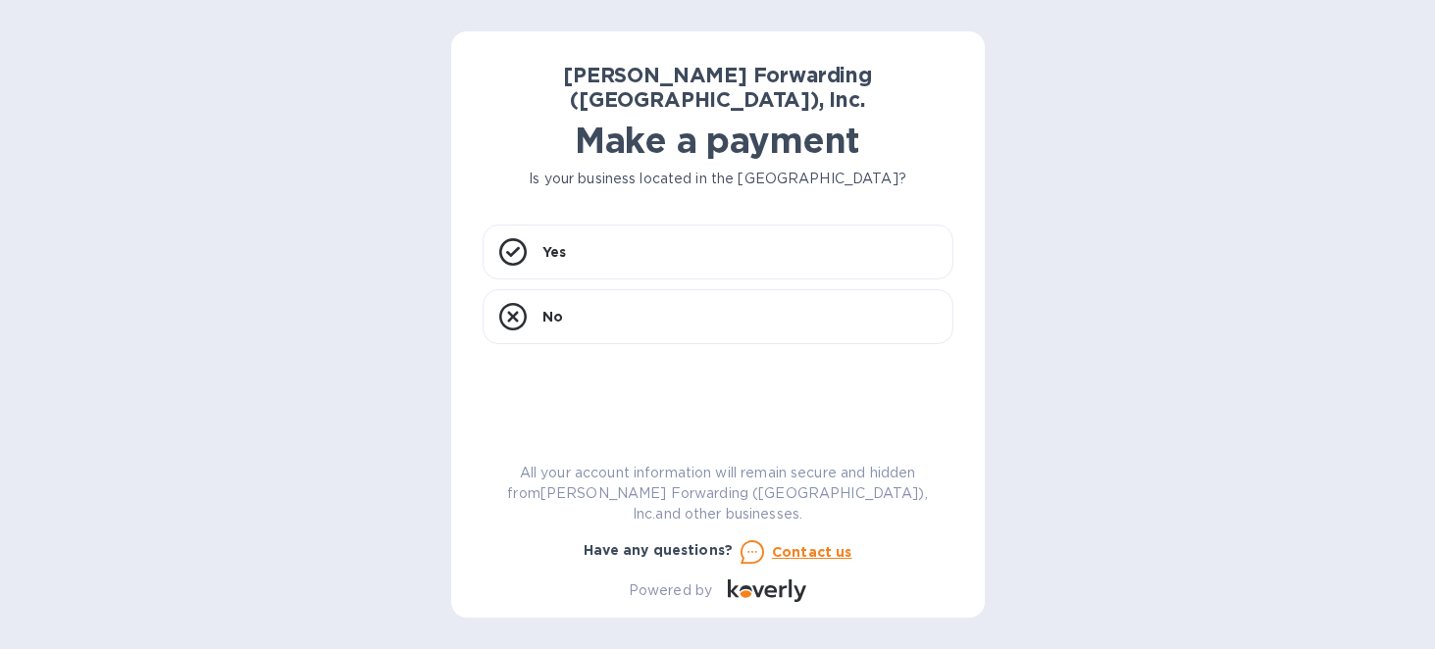 Image resolution: width=1435 pixels, height=649 pixels. Describe the element at coordinates (552, 317) in the screenshot. I see `p: No` at that location.